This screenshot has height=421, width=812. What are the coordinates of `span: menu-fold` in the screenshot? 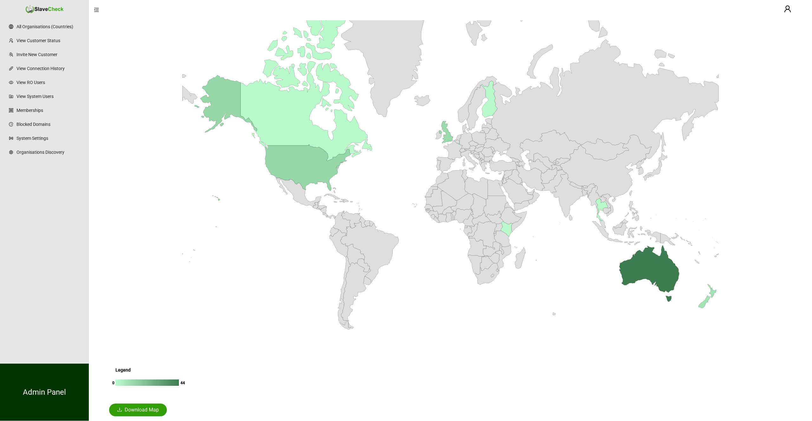 It's located at (96, 10).